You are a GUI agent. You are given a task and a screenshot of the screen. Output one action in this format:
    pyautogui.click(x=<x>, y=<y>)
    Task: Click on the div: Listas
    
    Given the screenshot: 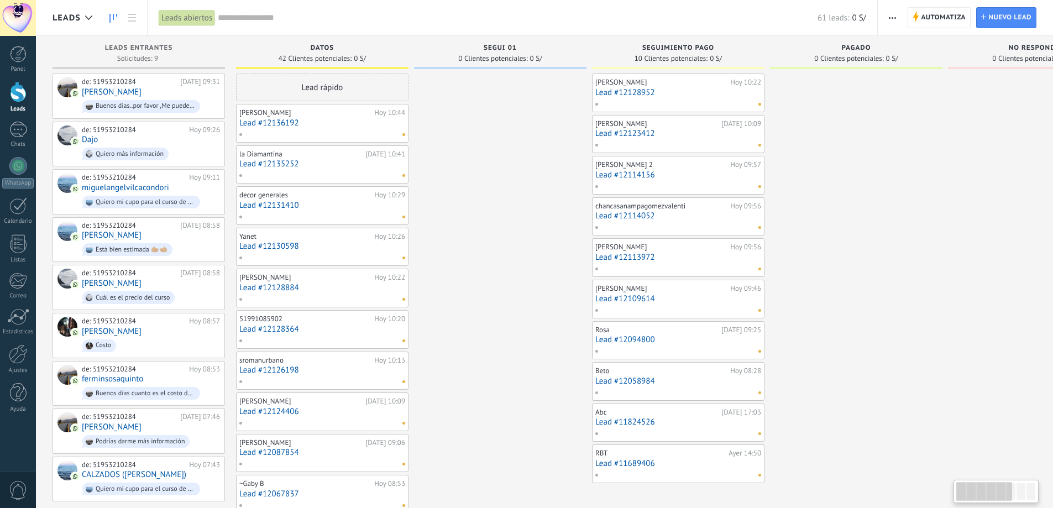 What is the action you would take?
    pyautogui.click(x=18, y=260)
    